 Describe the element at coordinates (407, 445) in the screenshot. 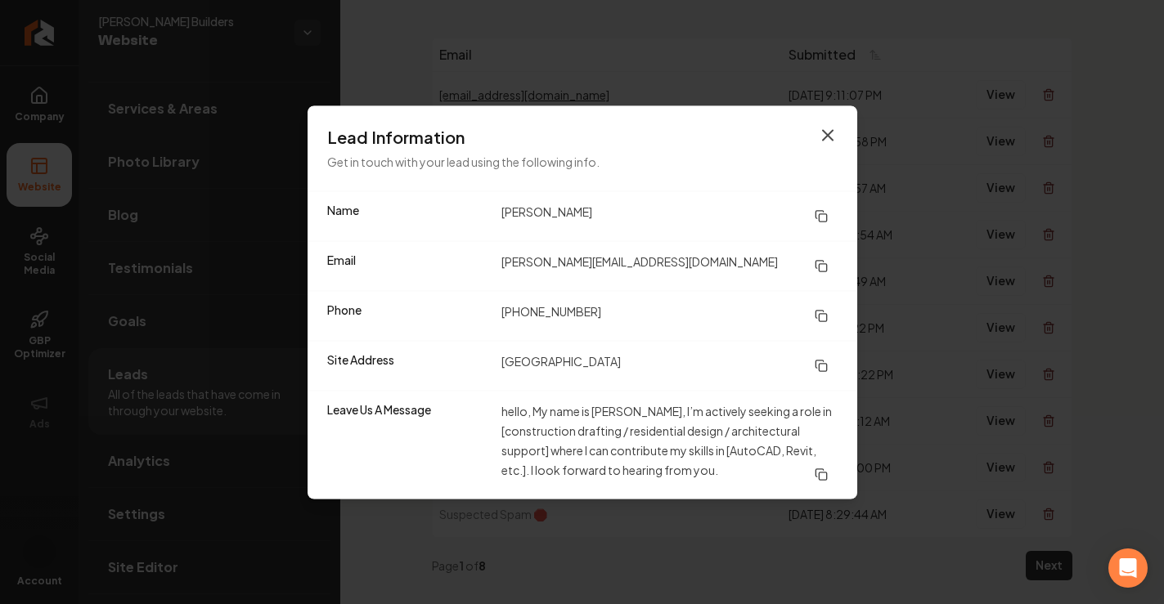

I see `dt: Leave Us A Message` at that location.